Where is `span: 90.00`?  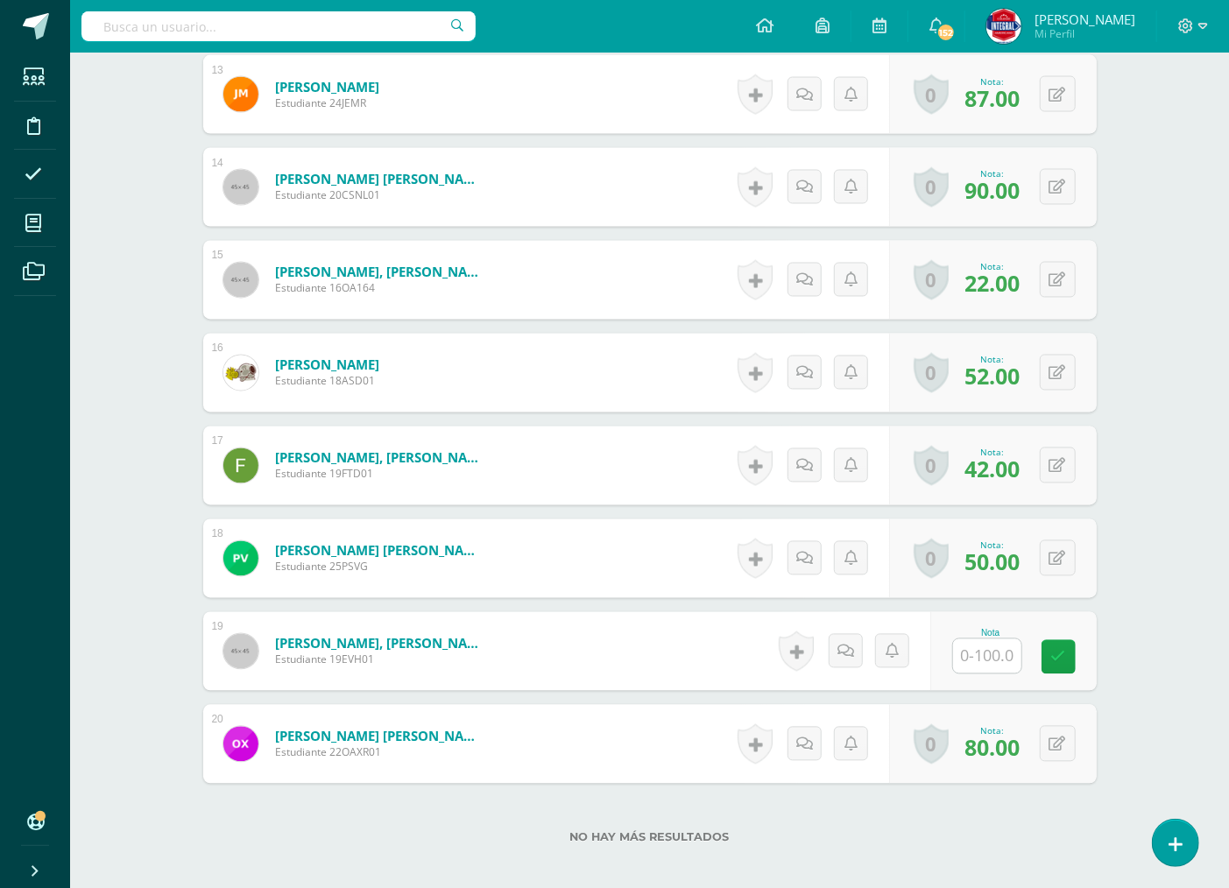 span: 90.00 is located at coordinates (993, 191).